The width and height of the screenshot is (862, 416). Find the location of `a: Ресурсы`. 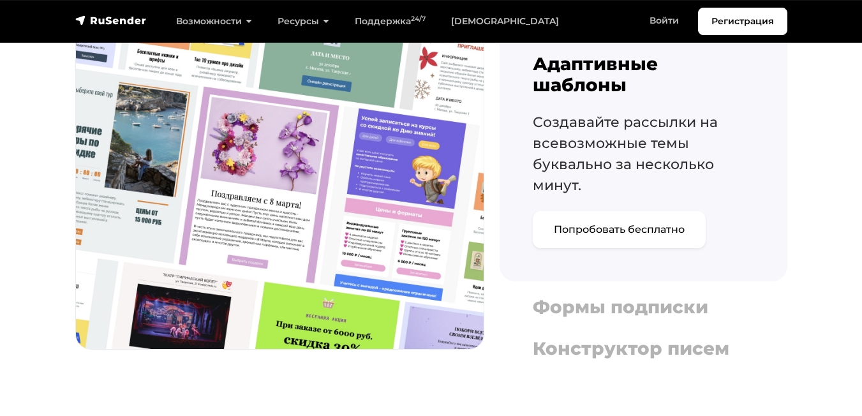

a: Ресурсы is located at coordinates (303, 21).